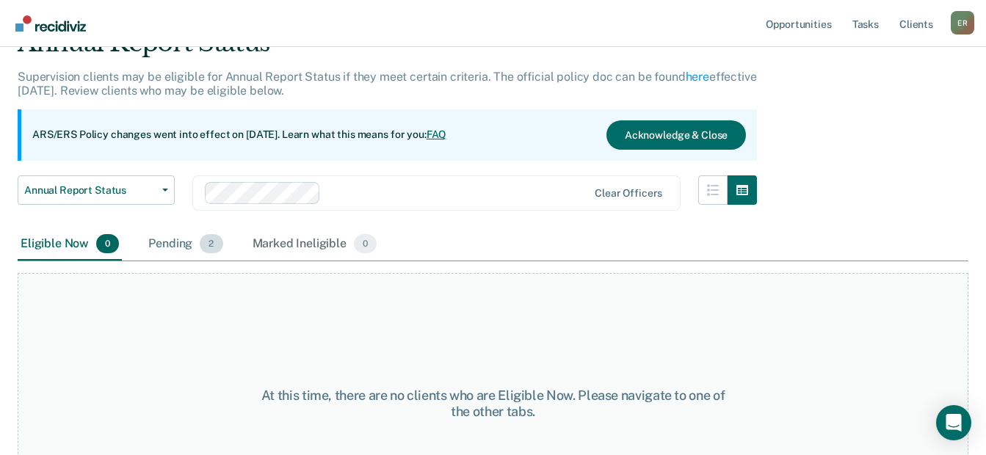  Describe the element at coordinates (628, 193) in the screenshot. I see `div: Clear officers` at that location.